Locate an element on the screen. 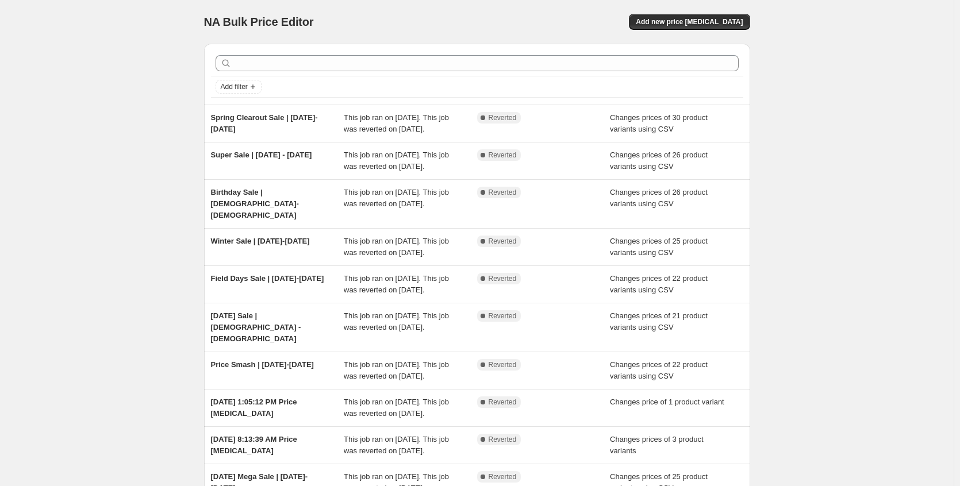 This screenshot has height=486, width=960. span: Changes prices of 3 product variants is located at coordinates (656, 445).